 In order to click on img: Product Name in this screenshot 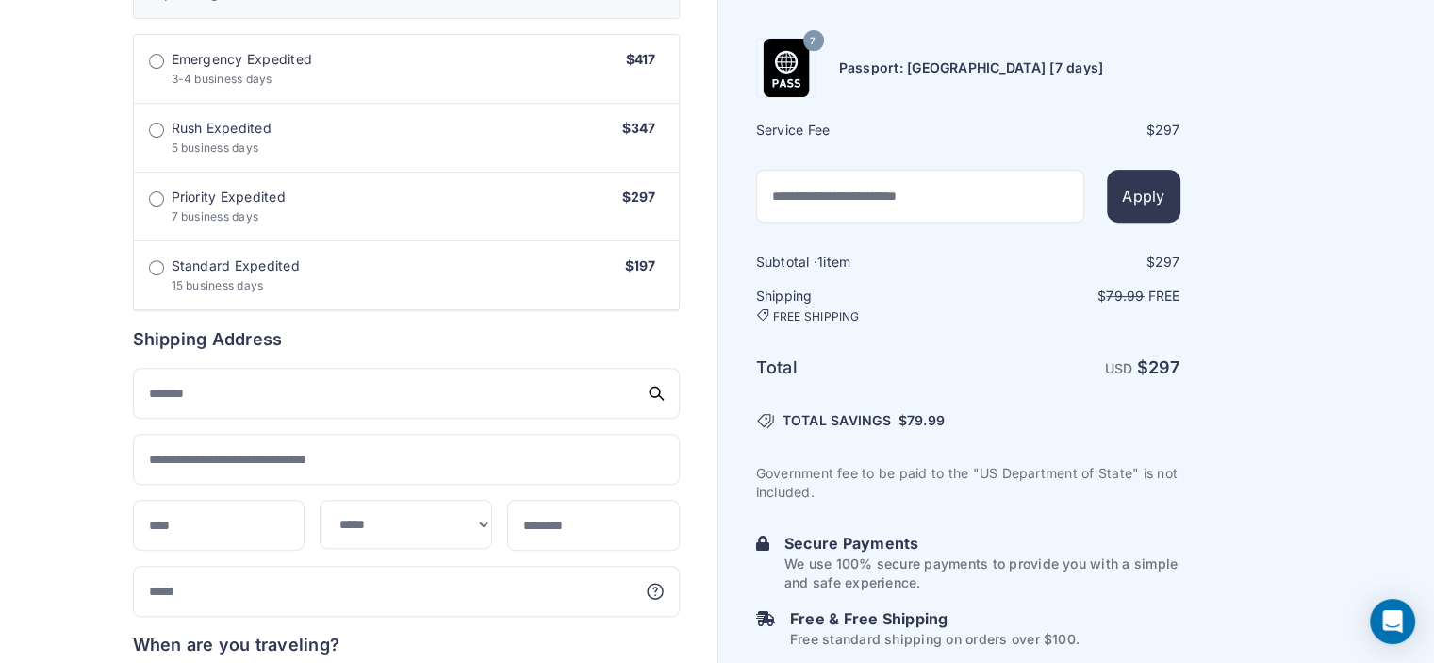, I will do `click(786, 68)`.